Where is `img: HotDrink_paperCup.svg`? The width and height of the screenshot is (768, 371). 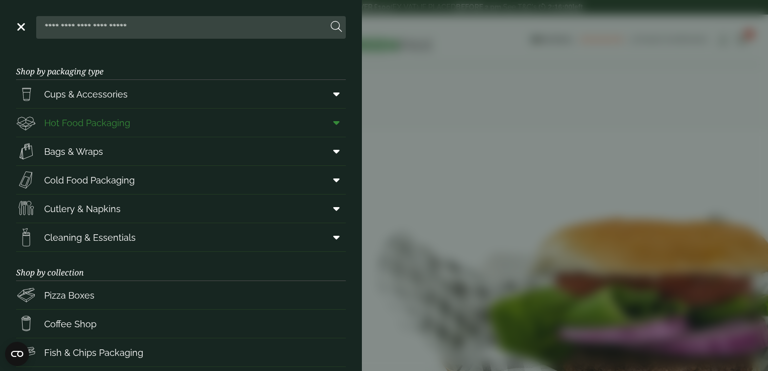 img: HotDrink_paperCup.svg is located at coordinates (26, 323).